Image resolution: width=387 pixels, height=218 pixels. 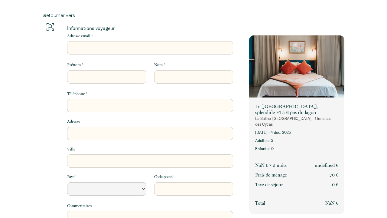 I want to click on p: 0 €, so click(x=335, y=185).